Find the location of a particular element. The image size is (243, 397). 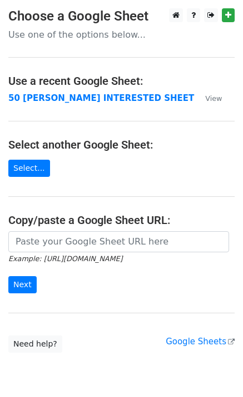

h3: Choose a Google Sheet is located at coordinates (121, 16).